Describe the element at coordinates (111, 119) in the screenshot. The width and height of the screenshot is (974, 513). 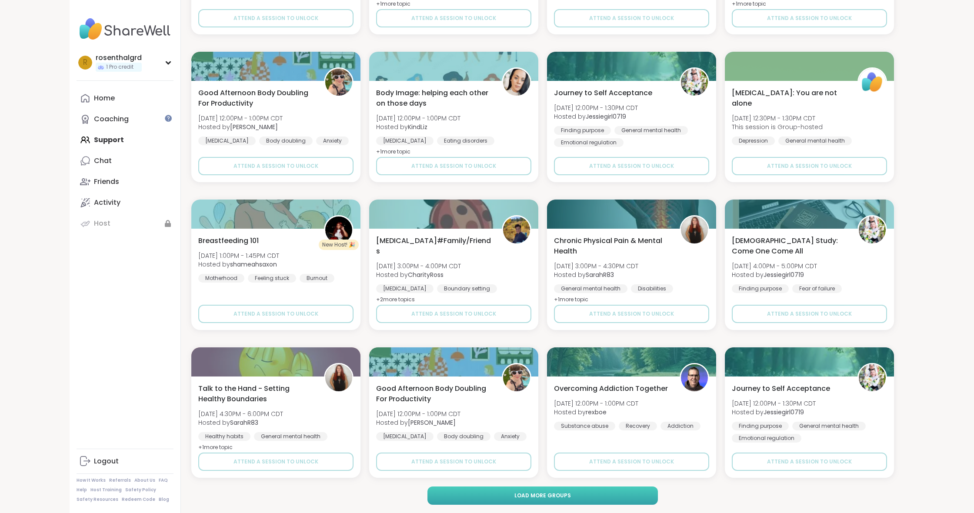
I see `div: Coaching` at that location.